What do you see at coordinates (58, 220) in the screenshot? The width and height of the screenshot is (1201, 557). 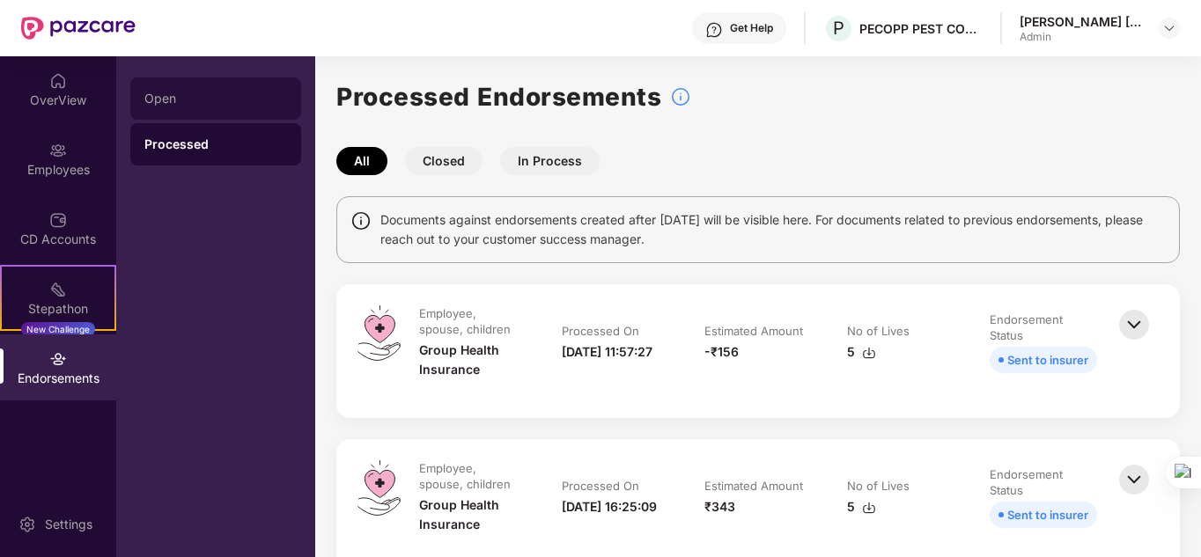 I see `img: svg+xml;base64,PHN2ZyBpZD0iQ0RfQWNjb3VudHMiIGRhdGEtbmFtZT0iQ0QgQWNjb3VudHMiIHhtbG5zPSJodHRwOi8vd3...` at bounding box center [58, 220].